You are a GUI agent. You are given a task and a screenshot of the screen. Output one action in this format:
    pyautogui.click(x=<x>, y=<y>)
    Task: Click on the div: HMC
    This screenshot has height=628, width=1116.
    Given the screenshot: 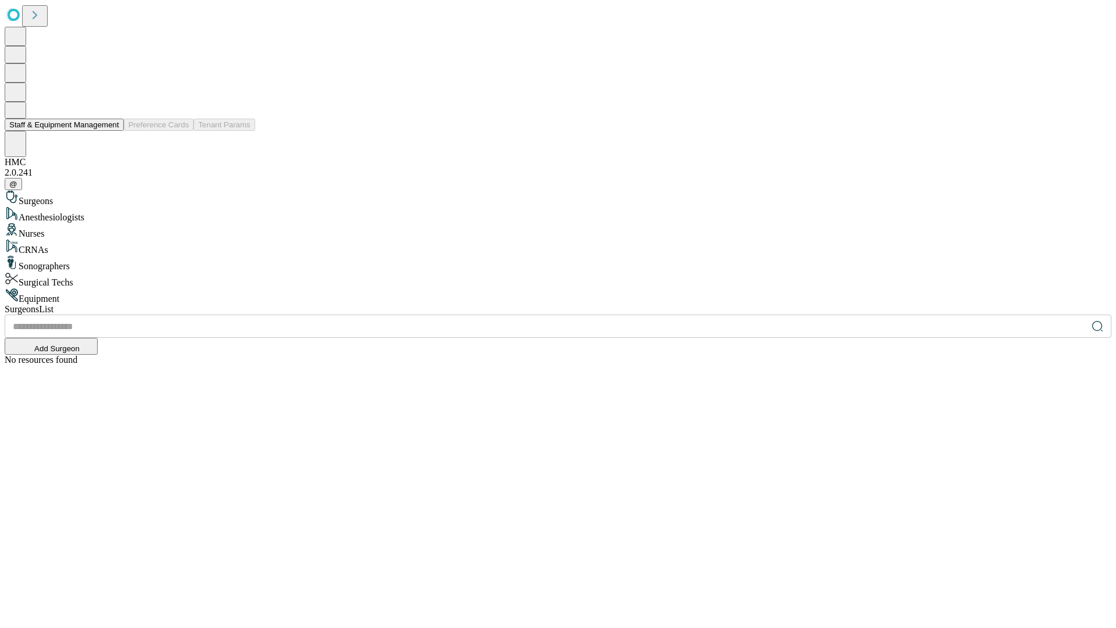 What is the action you would take?
    pyautogui.click(x=558, y=162)
    